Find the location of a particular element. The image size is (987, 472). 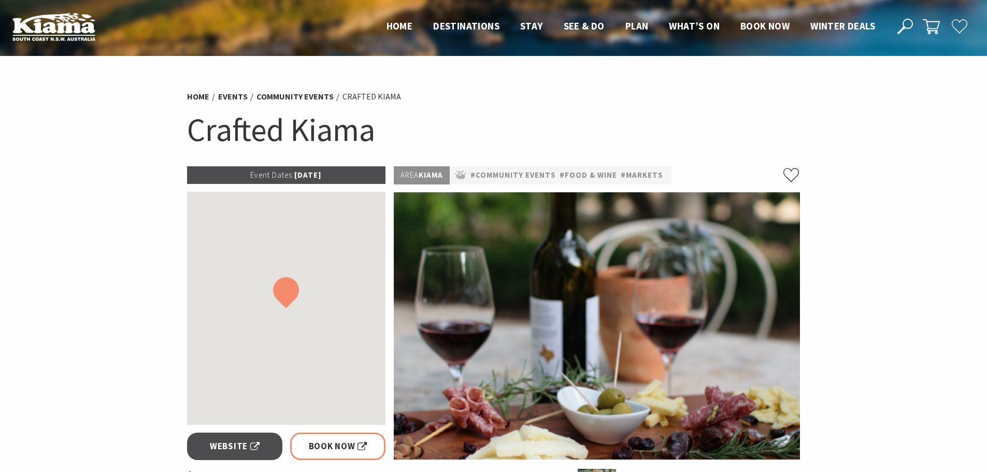

span: What’s On is located at coordinates (694, 26).